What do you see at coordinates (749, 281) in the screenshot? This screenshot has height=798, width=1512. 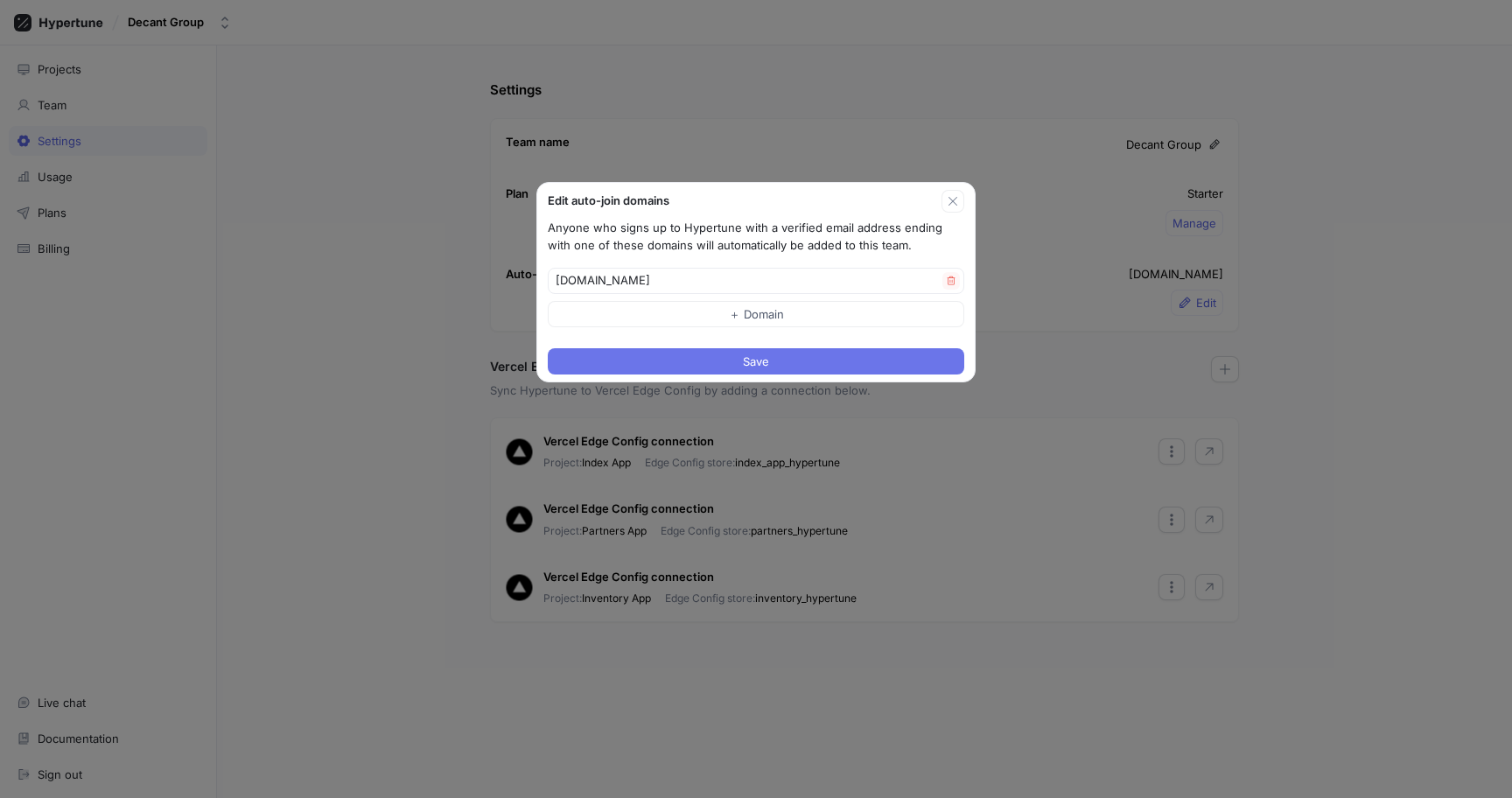 I see `input: Enter a domain` at bounding box center [749, 281].